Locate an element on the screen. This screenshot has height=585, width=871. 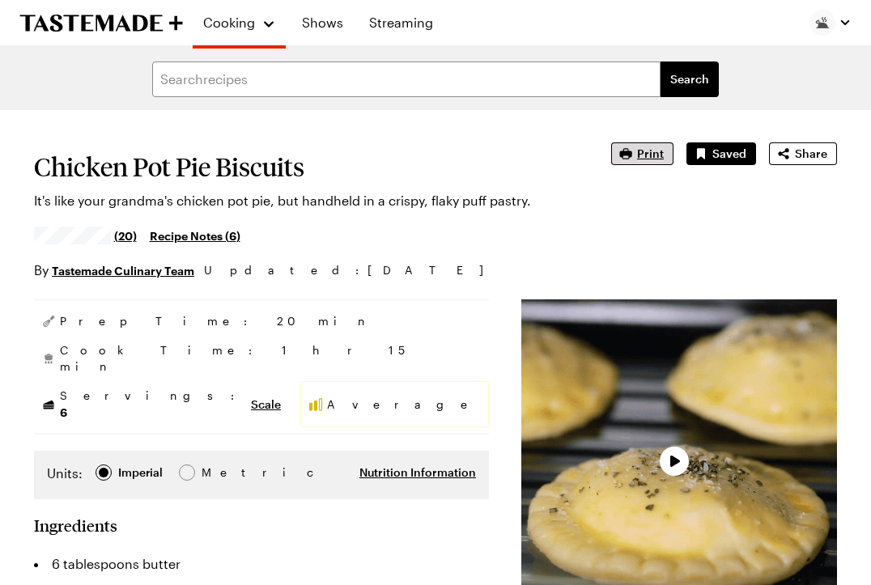
span: Servings: is located at coordinates (151, 404).